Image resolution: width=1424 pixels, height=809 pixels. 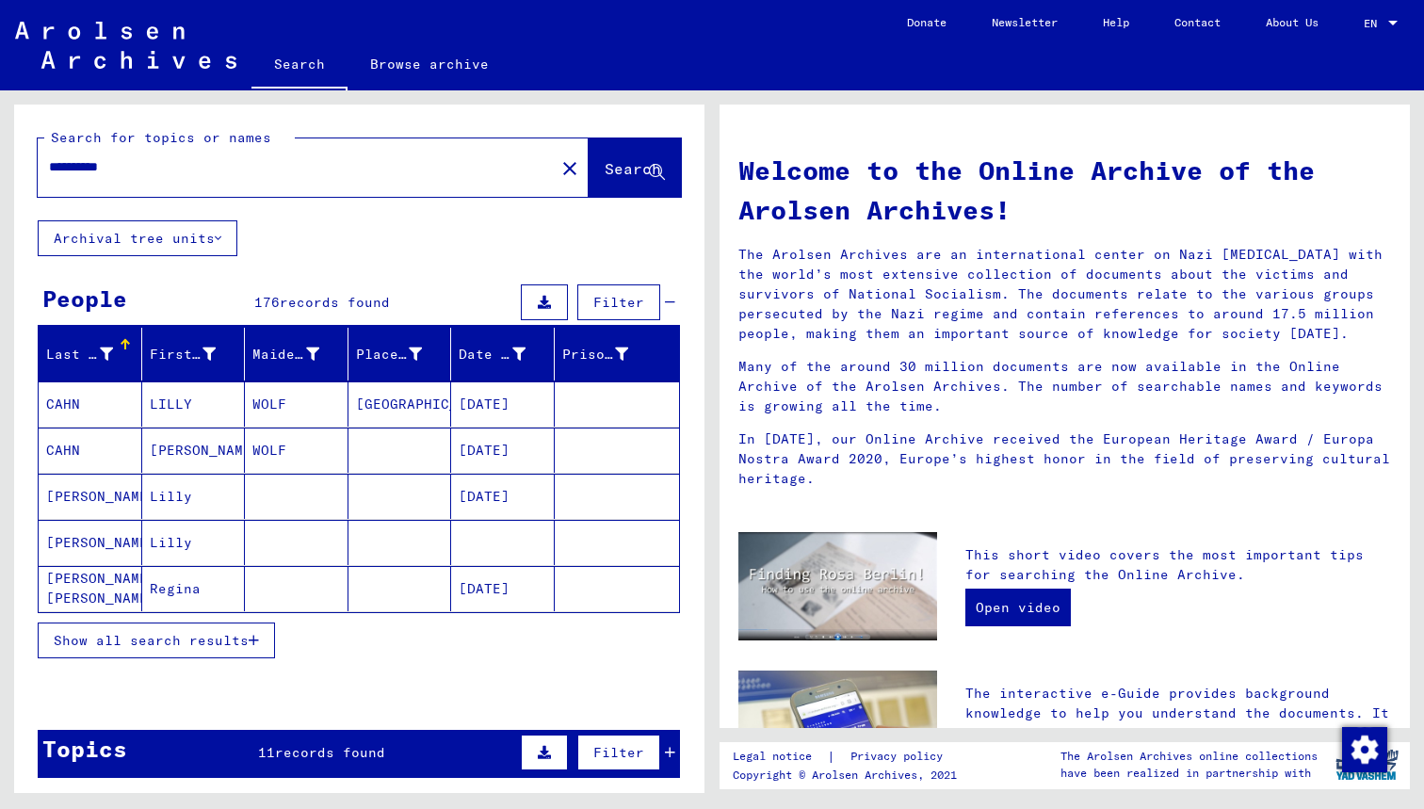 I want to click on span: 176, so click(x=267, y=302).